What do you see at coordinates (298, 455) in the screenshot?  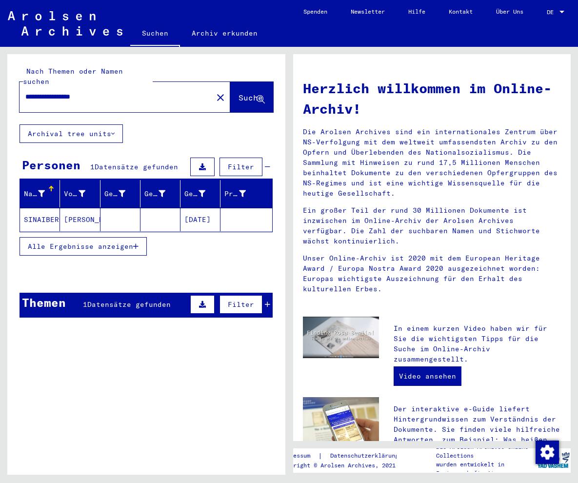 I see `a: Impressum` at bounding box center [298, 455].